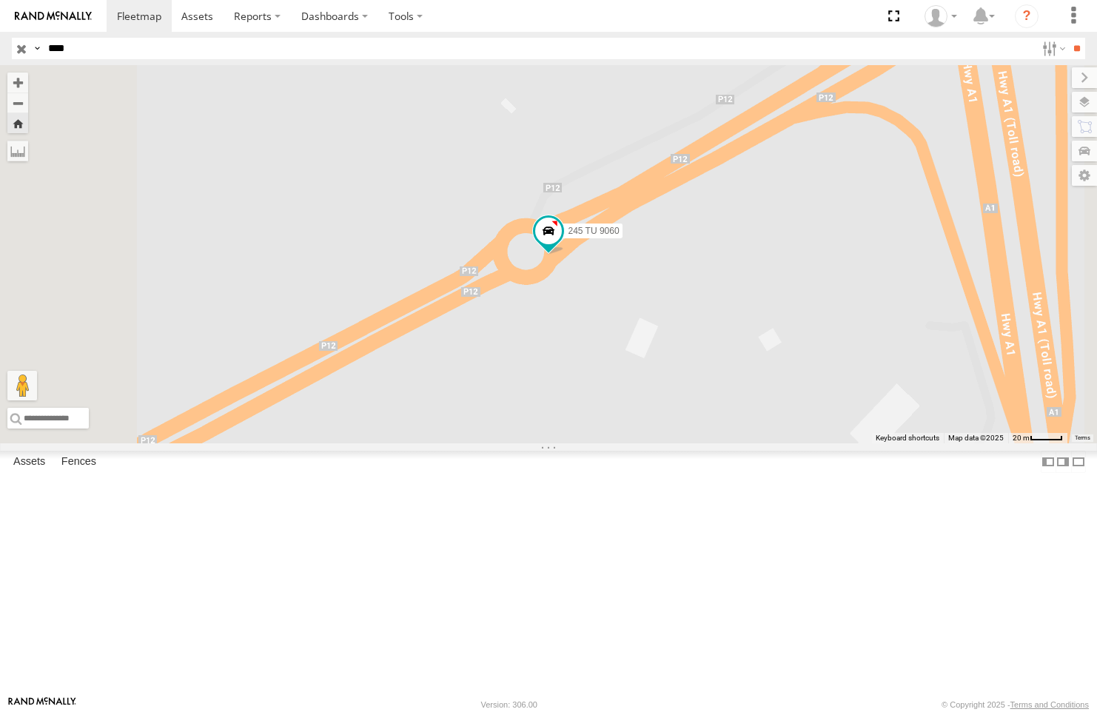 This screenshot has height=712, width=1097. What do you see at coordinates (907, 438) in the screenshot?
I see `button: Keyboard shortcuts` at bounding box center [907, 438].